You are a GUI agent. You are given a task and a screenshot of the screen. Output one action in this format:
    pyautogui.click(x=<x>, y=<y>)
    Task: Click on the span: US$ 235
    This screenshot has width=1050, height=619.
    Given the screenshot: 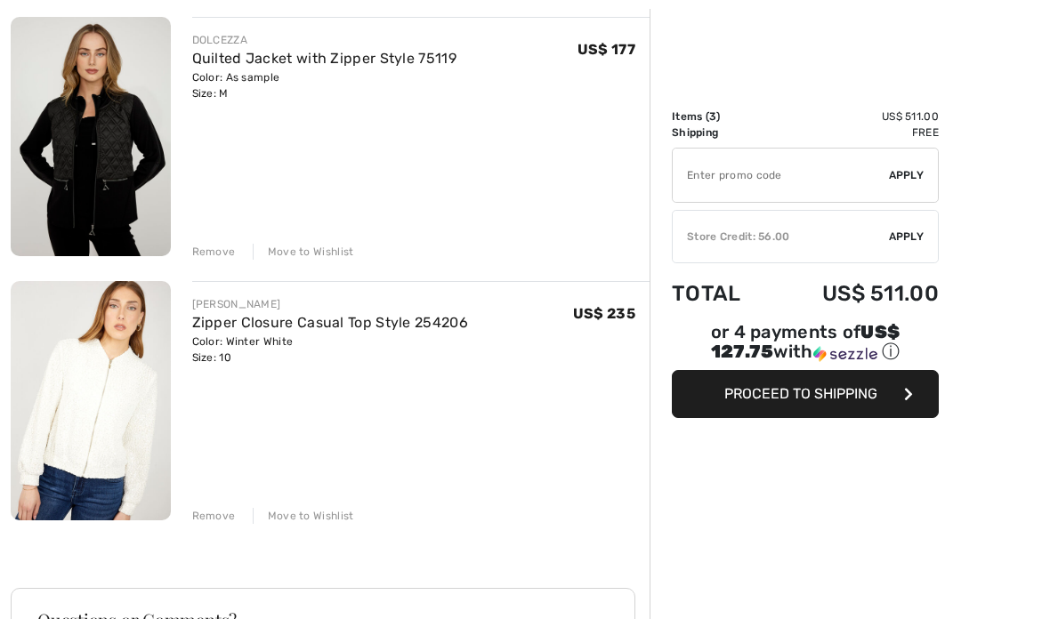 What is the action you would take?
    pyautogui.click(x=604, y=313)
    